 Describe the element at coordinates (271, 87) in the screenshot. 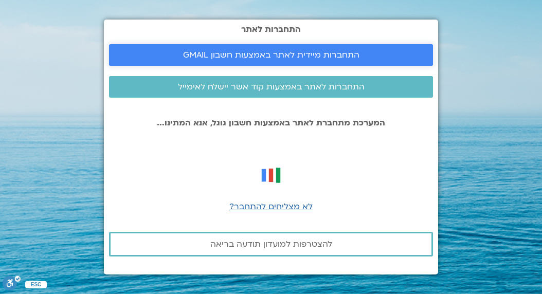

I see `a: התחברות לאתר באמצעות קוד אשר יישלח לאימייל` at that location.